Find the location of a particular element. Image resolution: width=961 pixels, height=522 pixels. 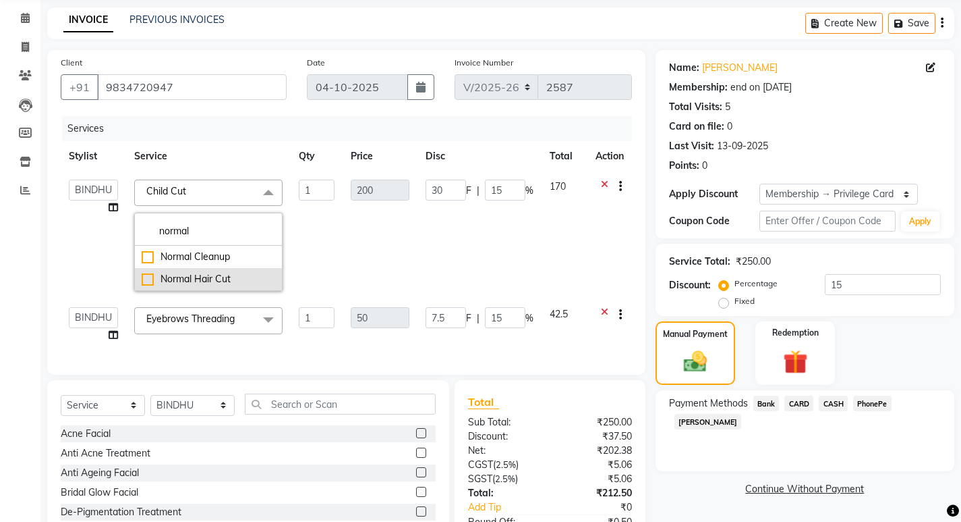

div: 13-09-2025 is located at coordinates (743, 146).